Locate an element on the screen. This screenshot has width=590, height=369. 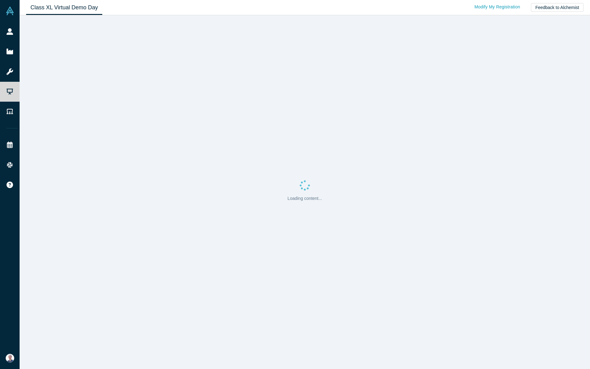
p: Loading content... is located at coordinates (305, 198).